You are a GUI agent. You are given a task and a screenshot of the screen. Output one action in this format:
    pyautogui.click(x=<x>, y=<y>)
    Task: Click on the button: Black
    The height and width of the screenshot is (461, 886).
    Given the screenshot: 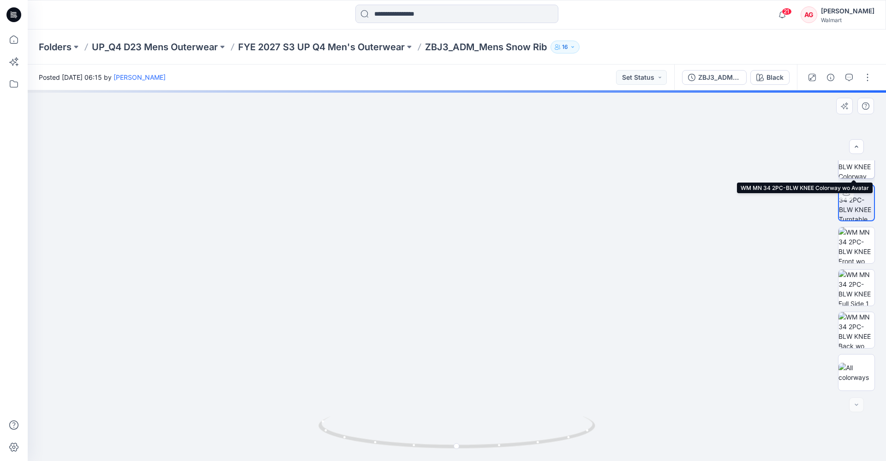 What is the action you would take?
    pyautogui.click(x=770, y=78)
    